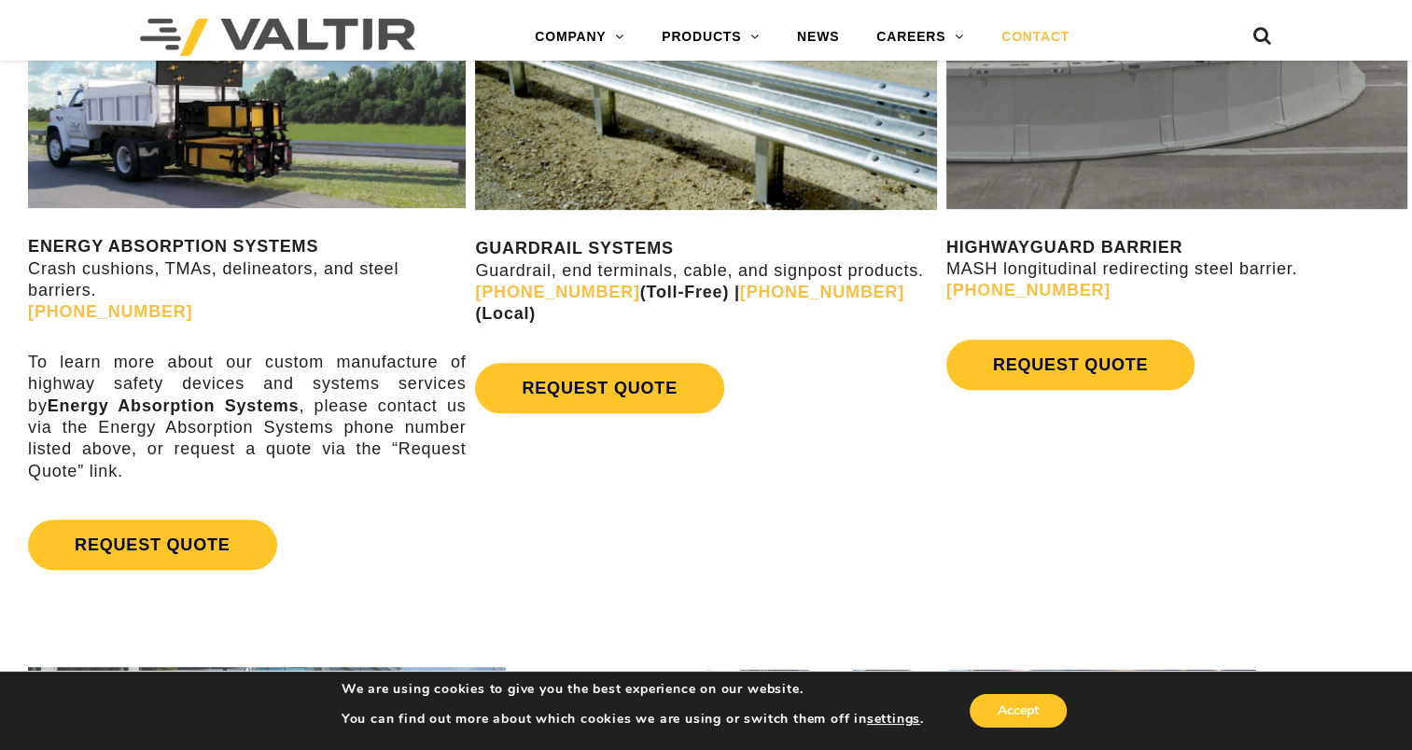 The width and height of the screenshot is (1412, 750). Describe the element at coordinates (705, 282) in the screenshot. I see `p: Guardrail, end terminals, cable, and signpost products.` at that location.